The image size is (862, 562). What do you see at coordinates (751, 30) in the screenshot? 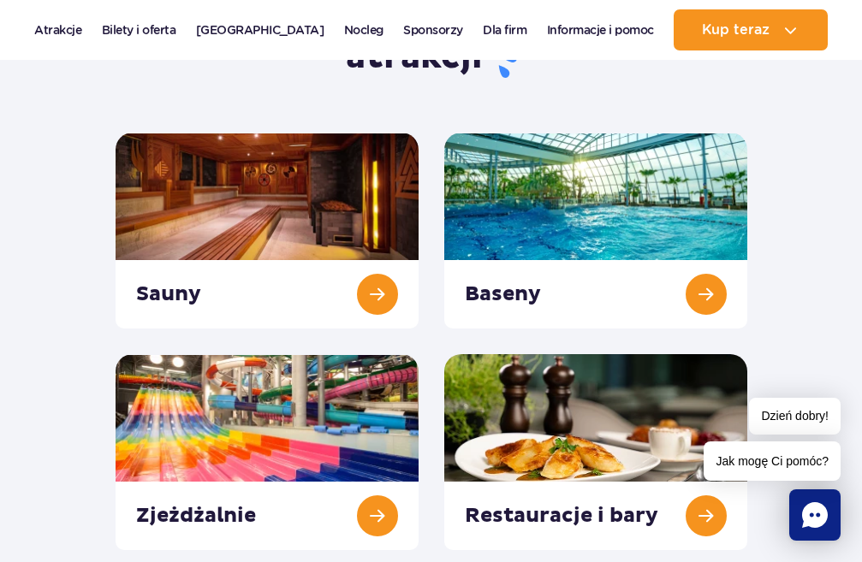
I see `button: Kup teraz` at bounding box center [751, 30].